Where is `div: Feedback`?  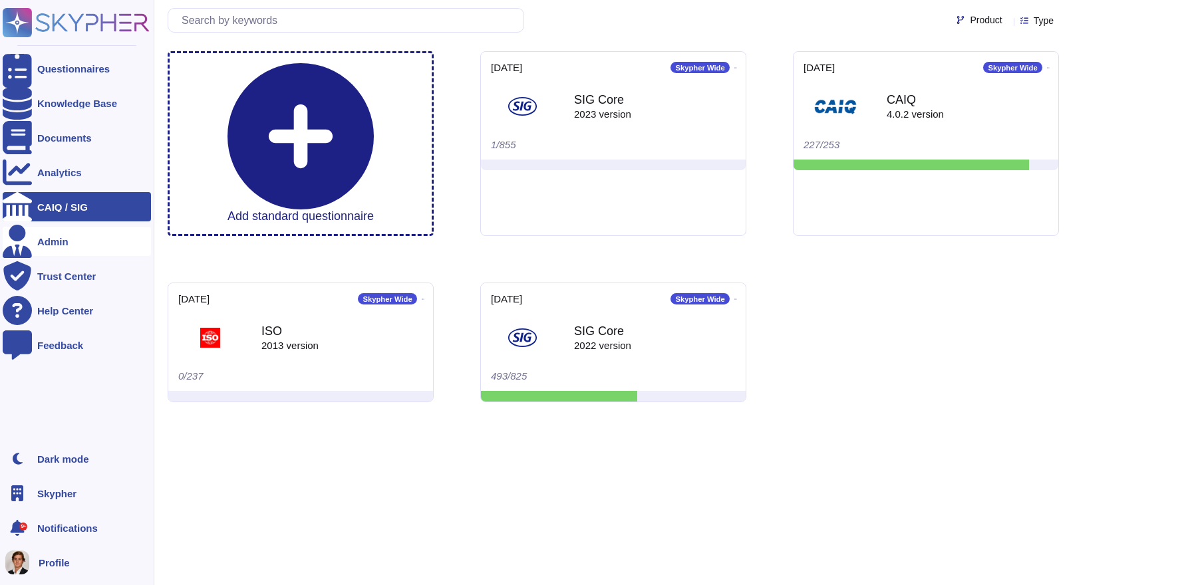
div: Feedback is located at coordinates (60, 345).